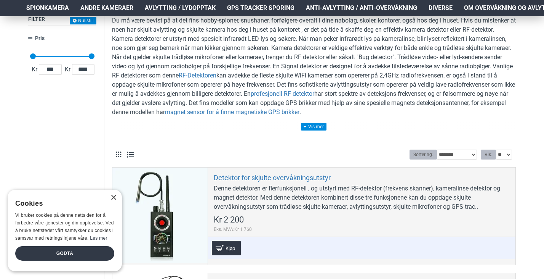 The image size is (544, 279). What do you see at coordinates (272, 177) in the screenshot?
I see `a: Detektor for skjulte overvåkningsutstyr` at bounding box center [272, 177].